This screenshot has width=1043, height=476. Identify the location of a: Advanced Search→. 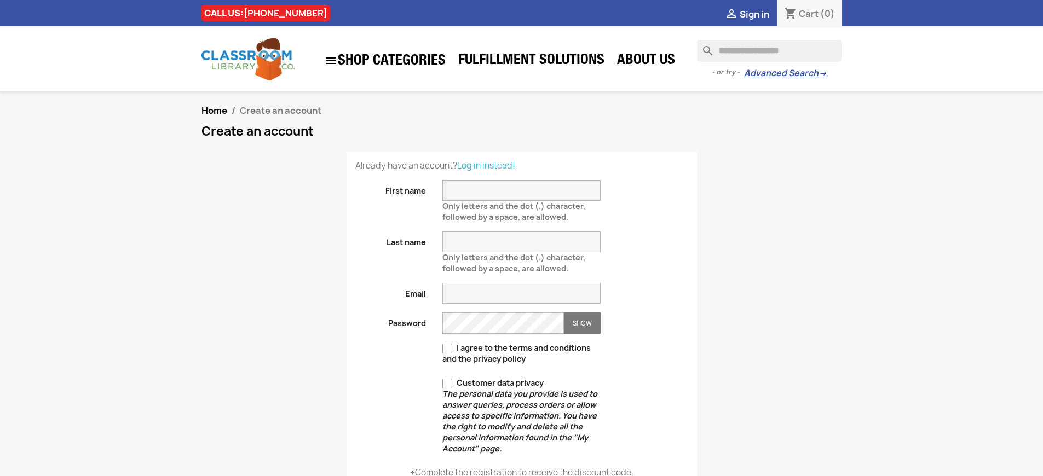
(785, 73).